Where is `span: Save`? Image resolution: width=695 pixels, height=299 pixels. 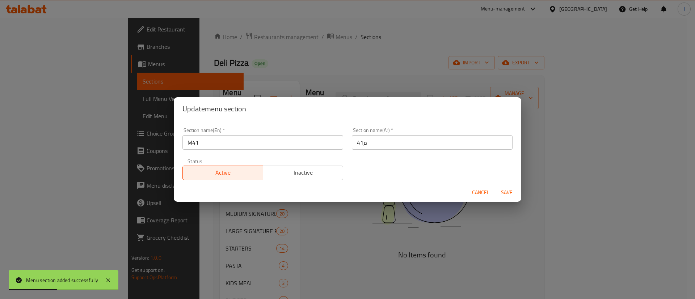
span: Save is located at coordinates (507, 193).